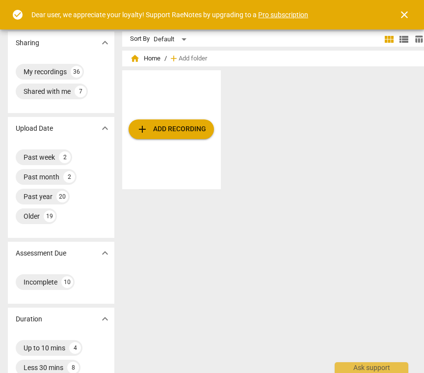  What do you see at coordinates (31, 216) in the screenshot?
I see `div: Older` at bounding box center [31, 216].